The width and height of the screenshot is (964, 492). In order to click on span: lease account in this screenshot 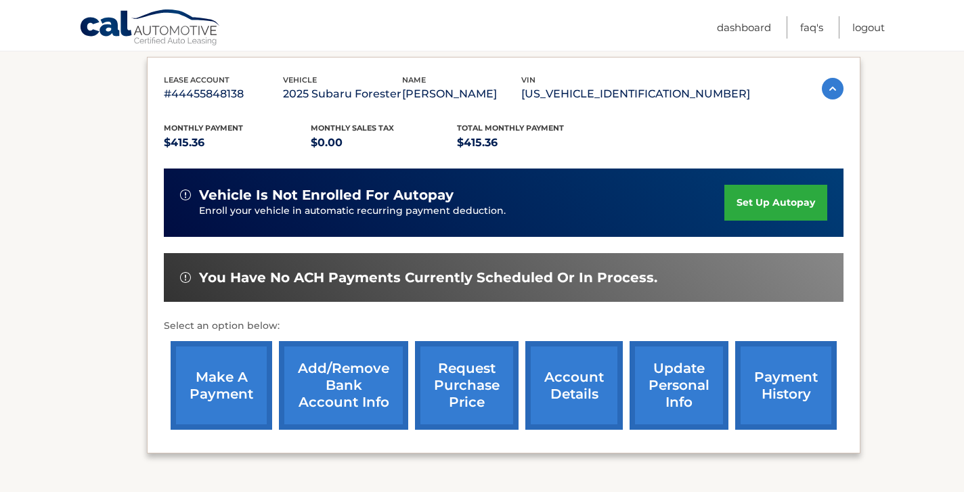, I will do `click(196, 80)`.